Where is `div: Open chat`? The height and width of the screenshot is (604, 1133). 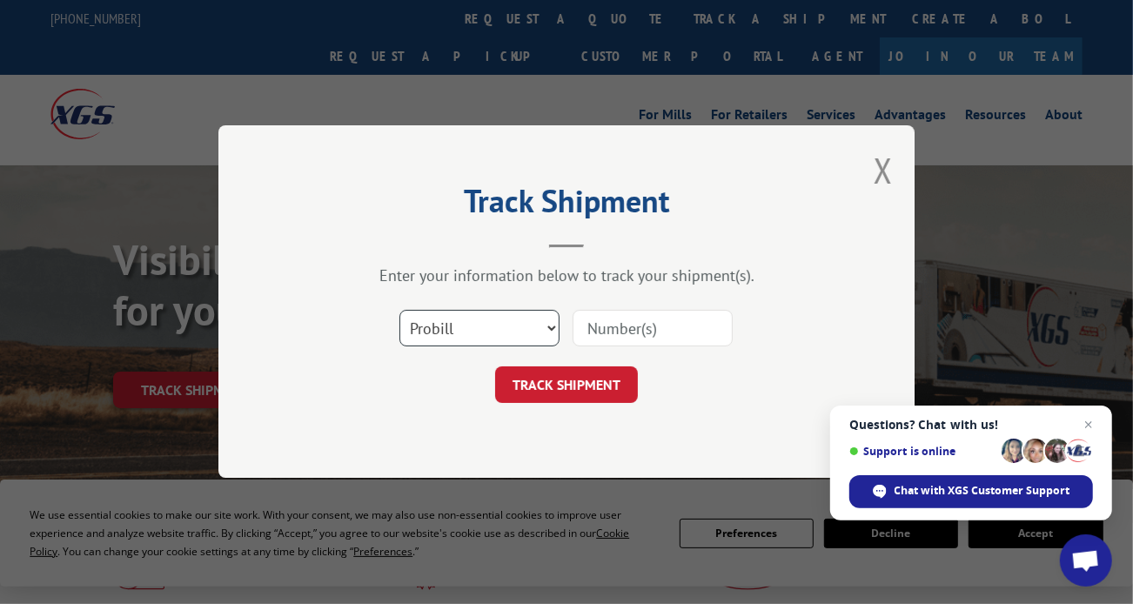 div: Open chat is located at coordinates (1086, 560).